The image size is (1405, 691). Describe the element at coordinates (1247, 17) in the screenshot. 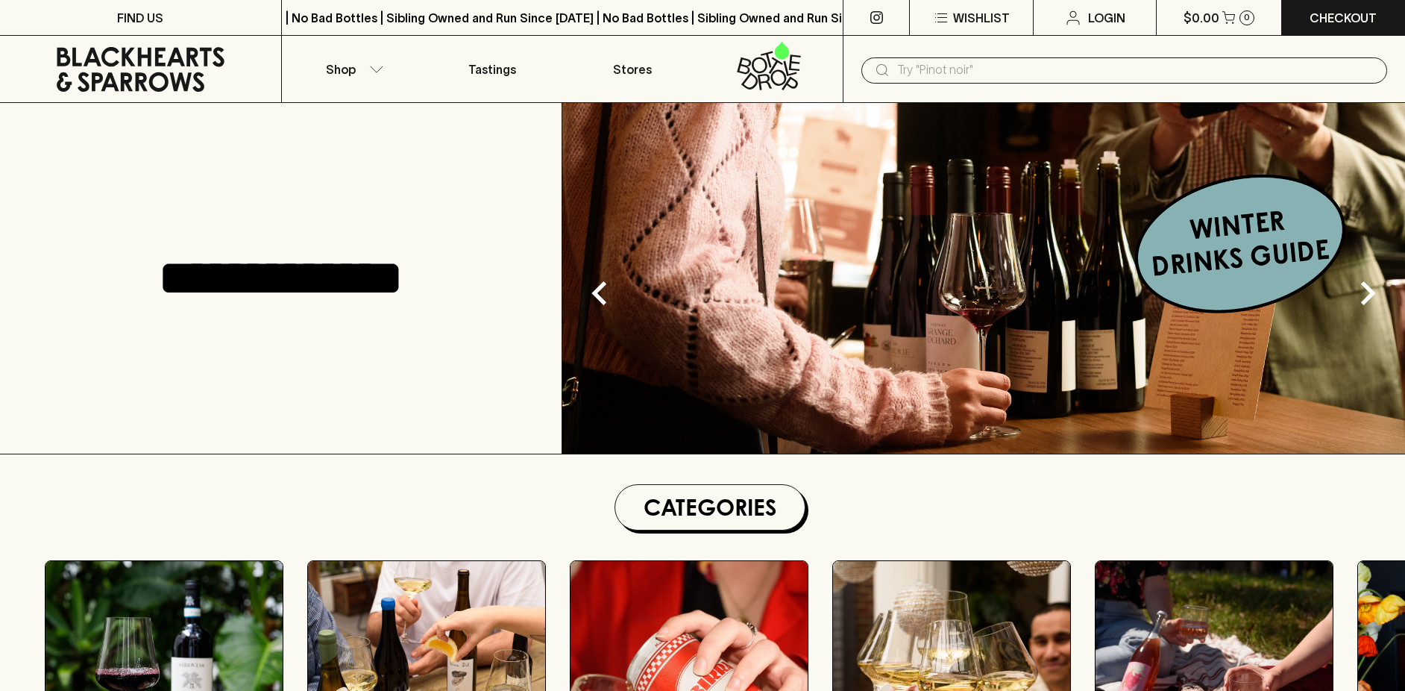

I see `p: 0` at that location.